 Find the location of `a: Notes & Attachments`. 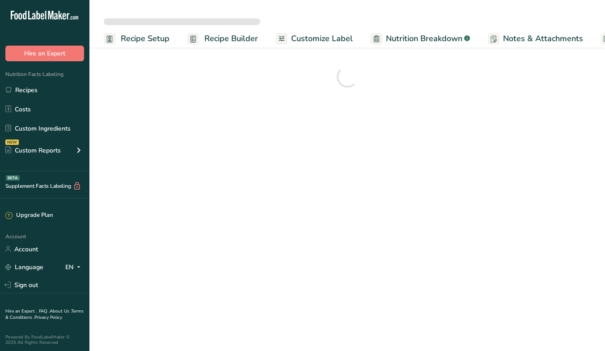

a: Notes & Attachments is located at coordinates (536, 38).